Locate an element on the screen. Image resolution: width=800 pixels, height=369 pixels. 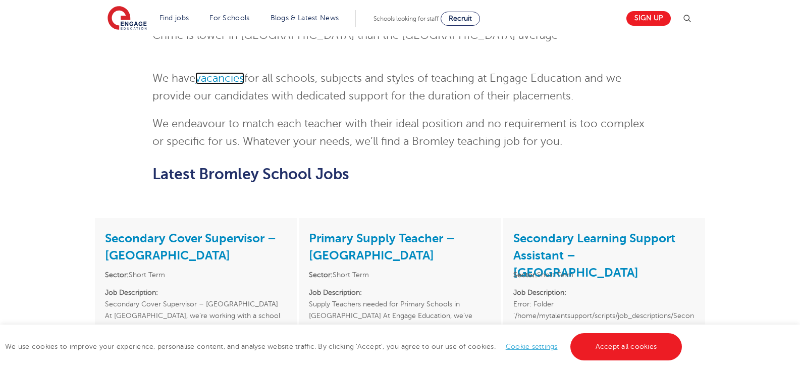
span: We endeavour to match each teacher with their ideal position and no requirement is too complex or... is located at coordinates (398, 132).